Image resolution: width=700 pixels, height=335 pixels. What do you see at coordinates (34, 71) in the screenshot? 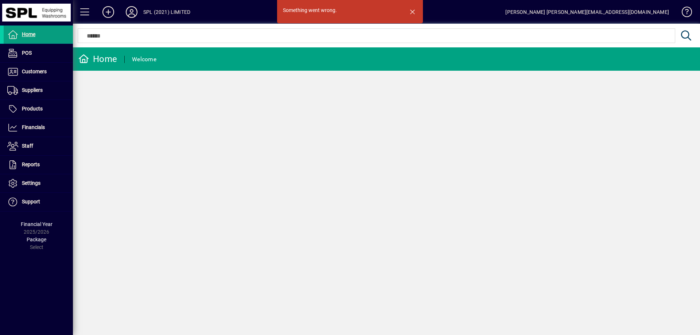
I see `span: Customers` at bounding box center [34, 71].